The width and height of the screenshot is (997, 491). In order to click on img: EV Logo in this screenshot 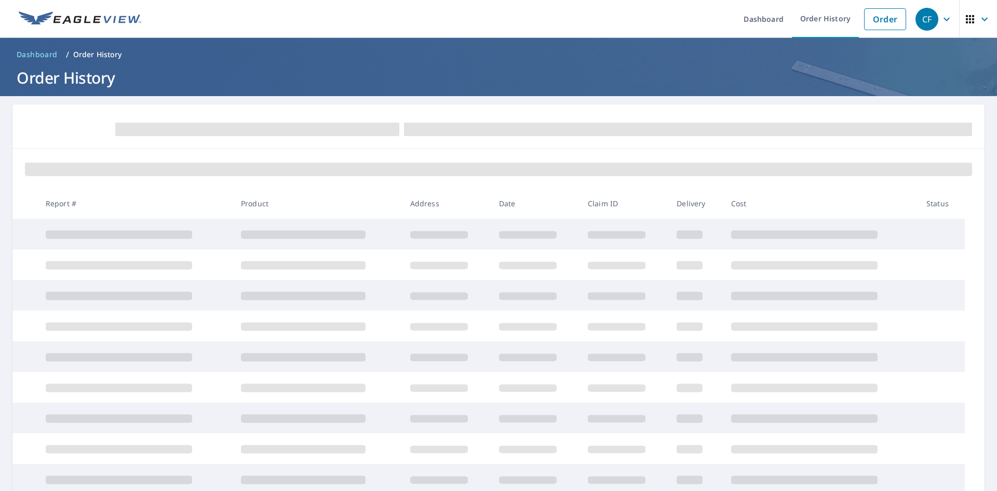, I will do `click(80, 19)`.